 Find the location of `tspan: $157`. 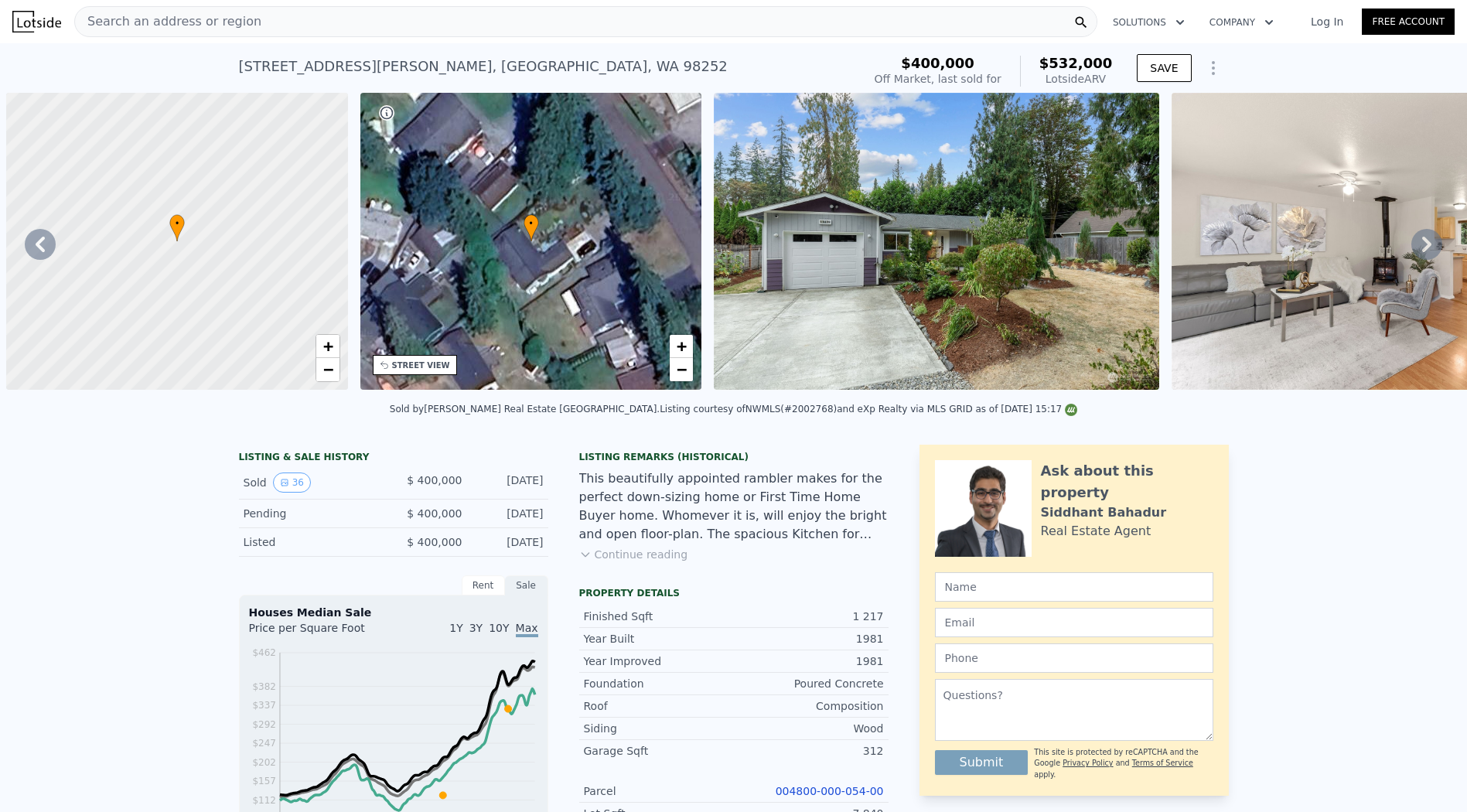

tspan: $157 is located at coordinates (264, 781).